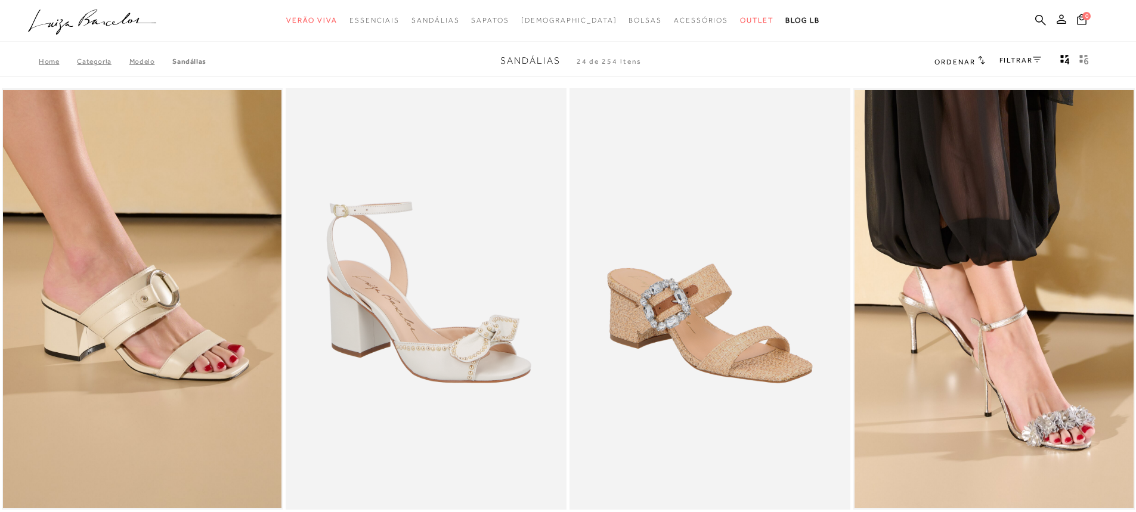  Describe the element at coordinates (103, 61) in the screenshot. I see `a: Categoria` at that location.